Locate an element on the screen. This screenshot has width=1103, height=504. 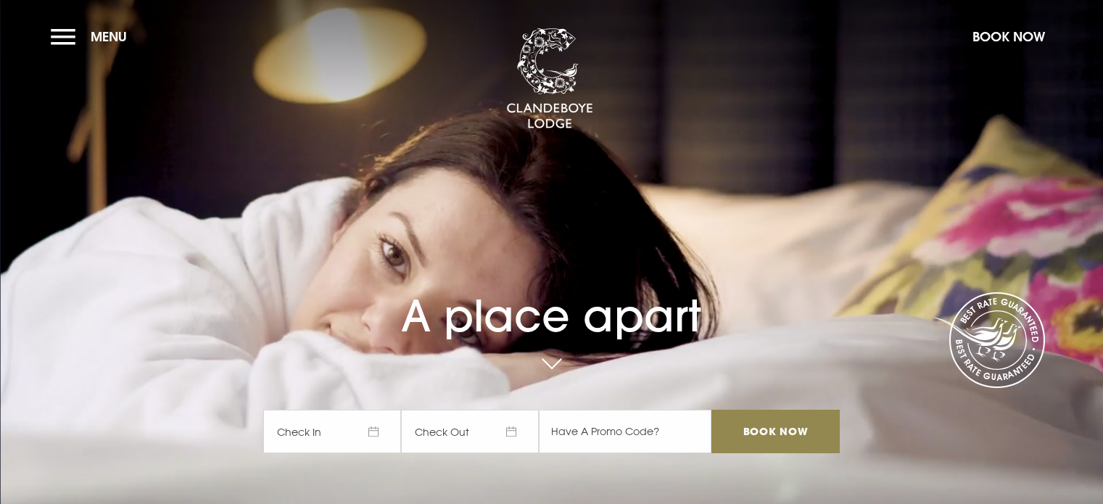
input: Have A Promo Code? is located at coordinates (625, 431).